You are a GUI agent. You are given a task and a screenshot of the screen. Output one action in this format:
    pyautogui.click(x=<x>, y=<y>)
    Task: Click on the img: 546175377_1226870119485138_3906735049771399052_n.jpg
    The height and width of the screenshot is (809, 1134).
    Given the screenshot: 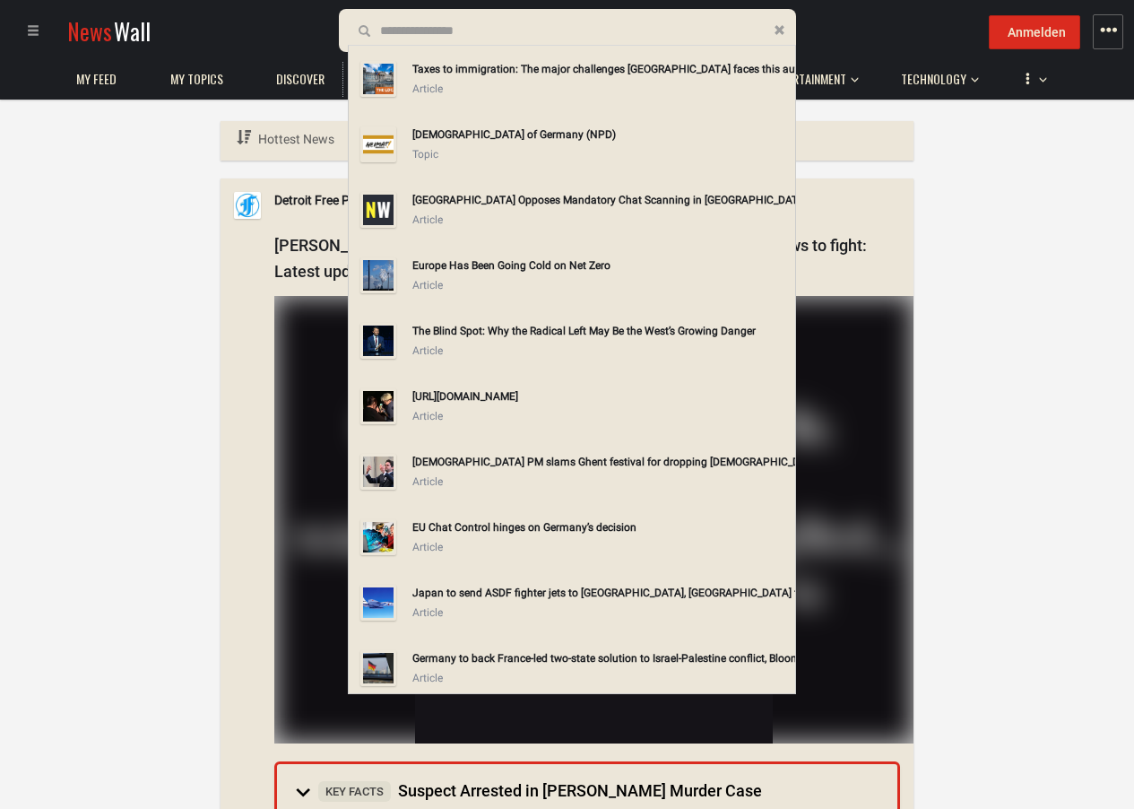 What is the action you would take?
    pyautogui.click(x=594, y=519)
    